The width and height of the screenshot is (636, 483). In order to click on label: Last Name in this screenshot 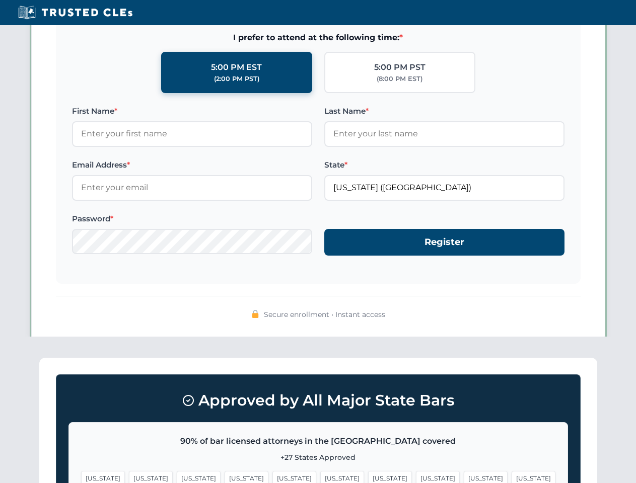, I will do `click(444, 111)`.